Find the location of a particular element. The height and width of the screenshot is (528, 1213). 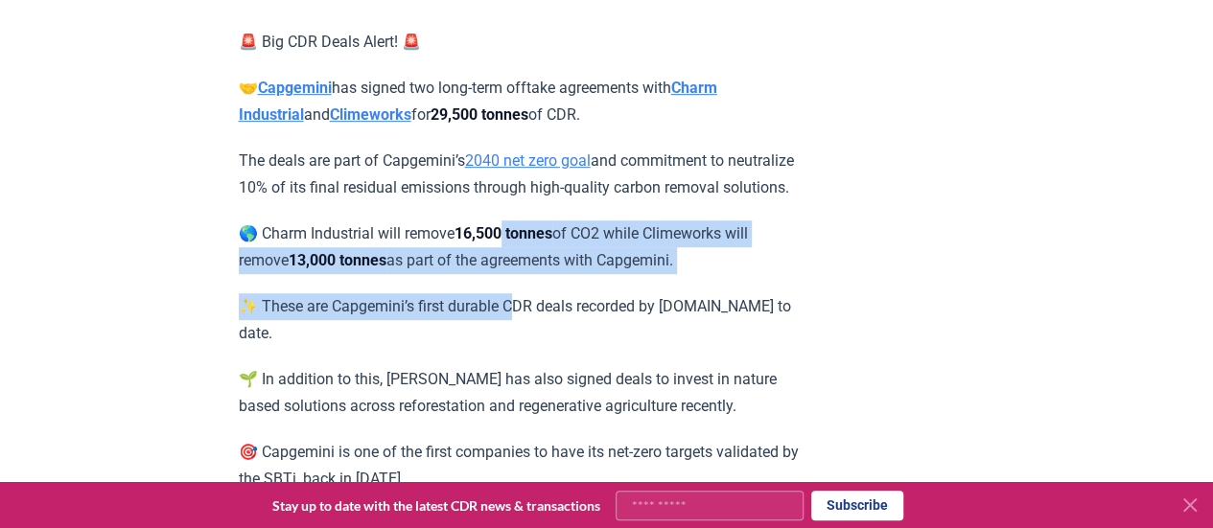

p: 🌎 Charm Industrial will remove of CO2 while Climeworks will remove as part of the agreements with... is located at coordinates (519, 247).